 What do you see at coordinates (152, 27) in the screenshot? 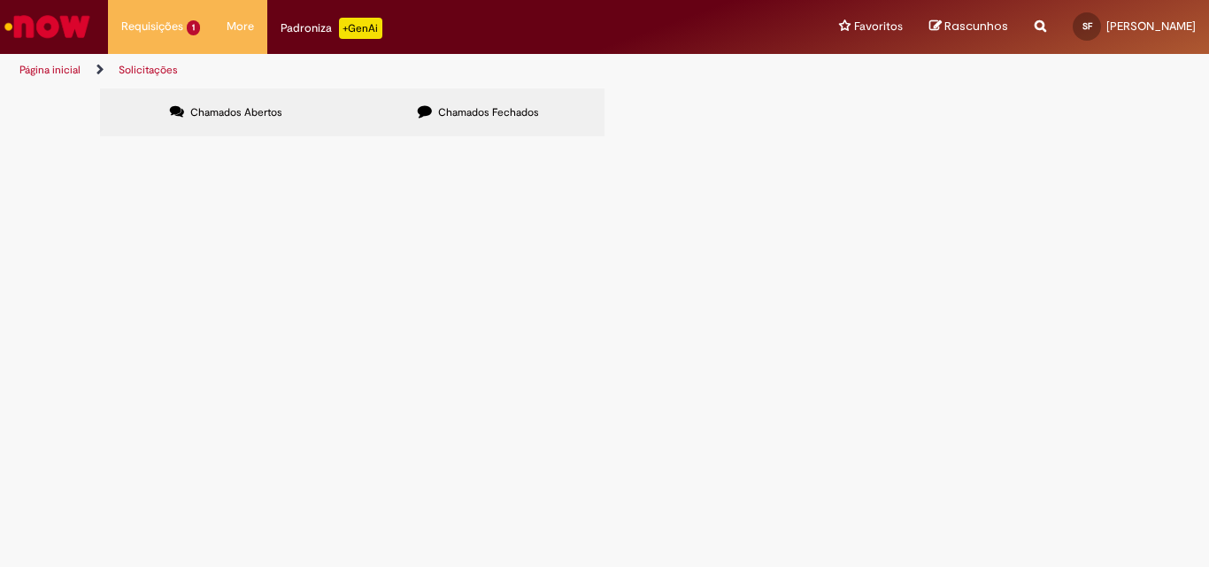
I see `span: Requisições` at bounding box center [152, 27].